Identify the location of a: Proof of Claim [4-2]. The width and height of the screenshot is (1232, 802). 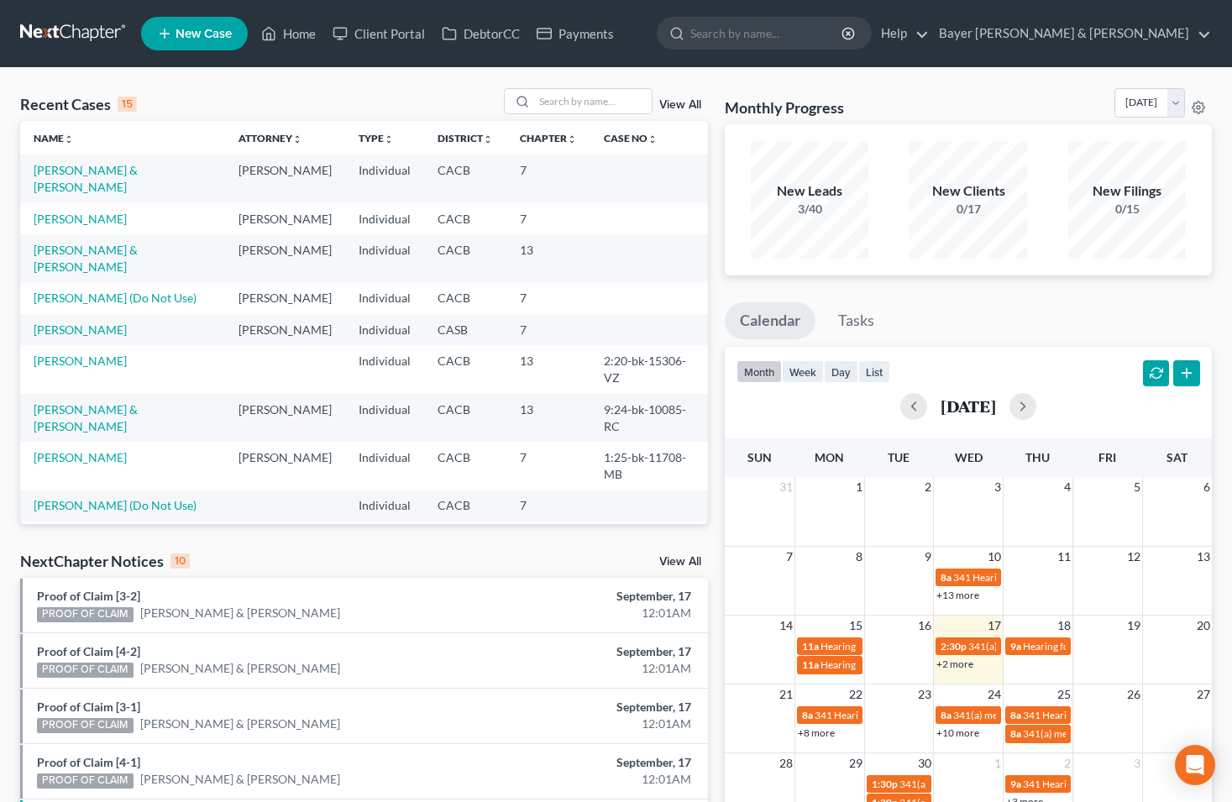
(88, 651).